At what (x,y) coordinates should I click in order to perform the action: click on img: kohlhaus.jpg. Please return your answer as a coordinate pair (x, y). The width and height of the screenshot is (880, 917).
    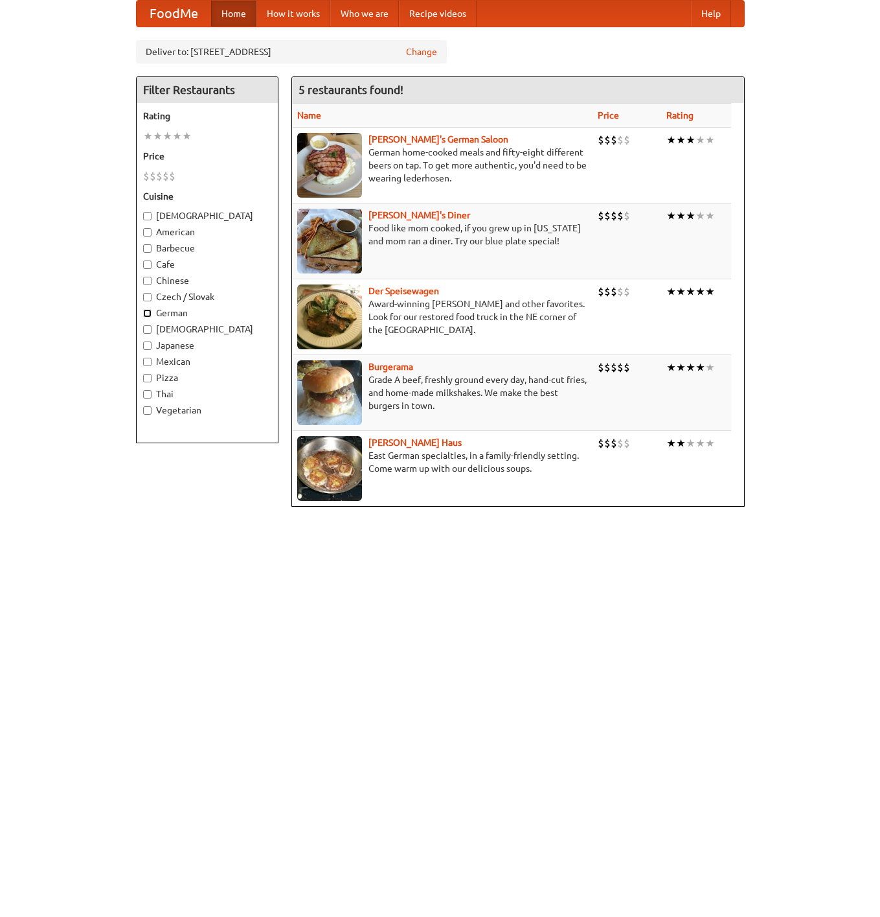
    Looking at the image, I should click on (330, 468).